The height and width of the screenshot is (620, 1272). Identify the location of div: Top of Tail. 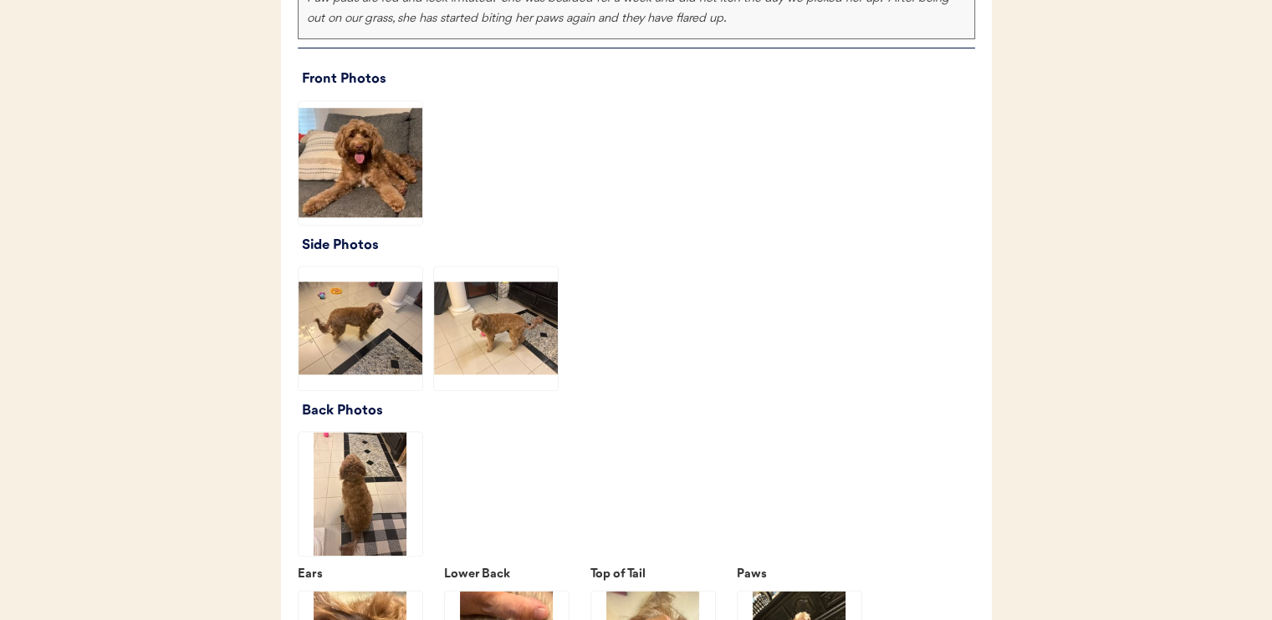
(632, 575).